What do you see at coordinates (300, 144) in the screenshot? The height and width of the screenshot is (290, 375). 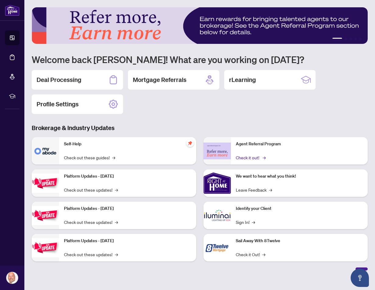 I see `p: Agent Referral Program` at bounding box center [300, 144].